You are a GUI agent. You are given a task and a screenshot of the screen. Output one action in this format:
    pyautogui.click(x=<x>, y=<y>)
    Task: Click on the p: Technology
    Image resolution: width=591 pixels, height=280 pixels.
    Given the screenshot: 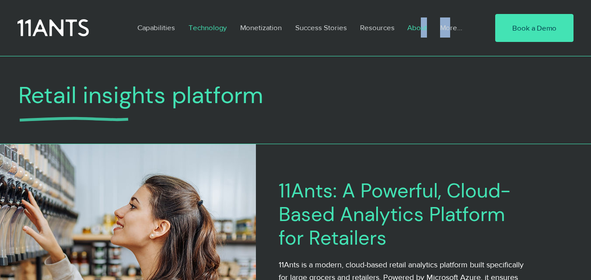 What is the action you would take?
    pyautogui.click(x=207, y=28)
    